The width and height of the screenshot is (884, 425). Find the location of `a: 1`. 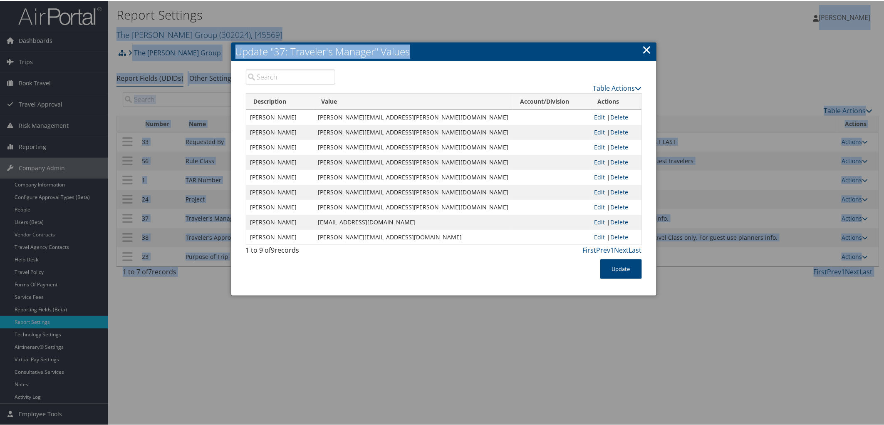

a: 1 is located at coordinates (613, 249).